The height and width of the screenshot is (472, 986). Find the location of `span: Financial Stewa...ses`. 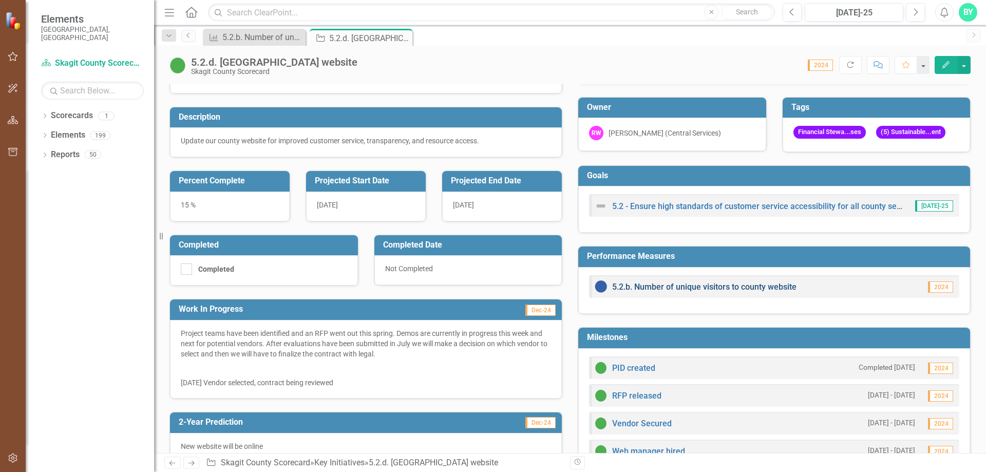

span: Financial Stewa...ses is located at coordinates (829, 132).